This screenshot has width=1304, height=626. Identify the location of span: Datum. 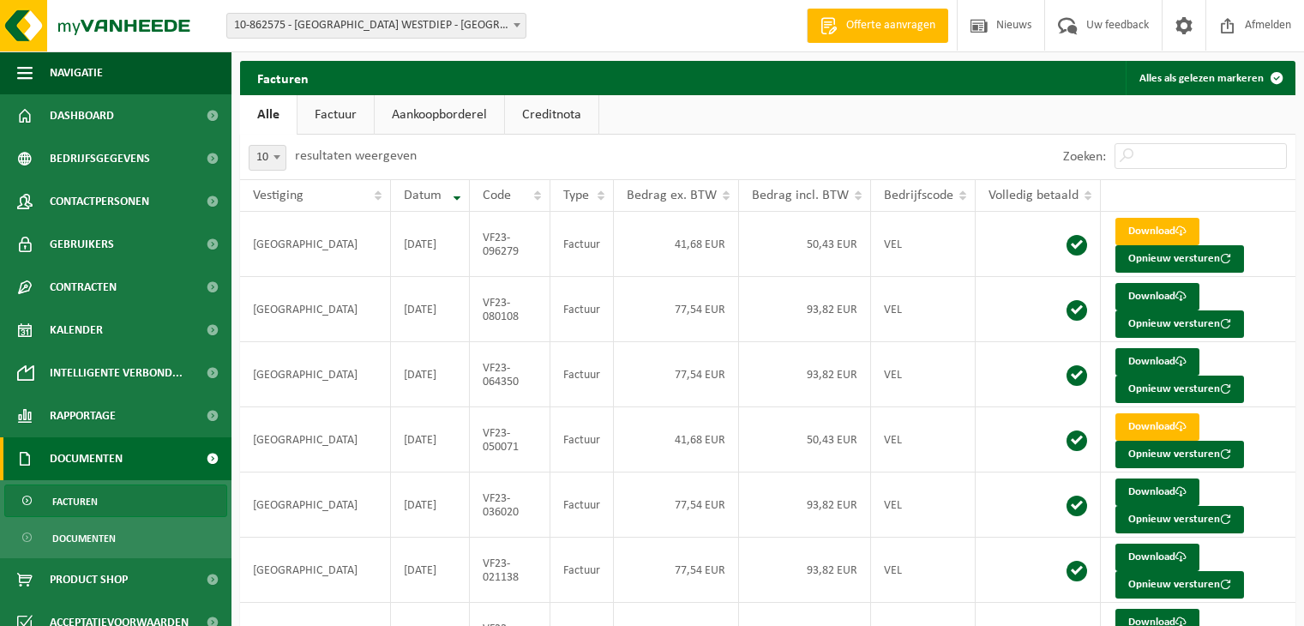
(423, 195).